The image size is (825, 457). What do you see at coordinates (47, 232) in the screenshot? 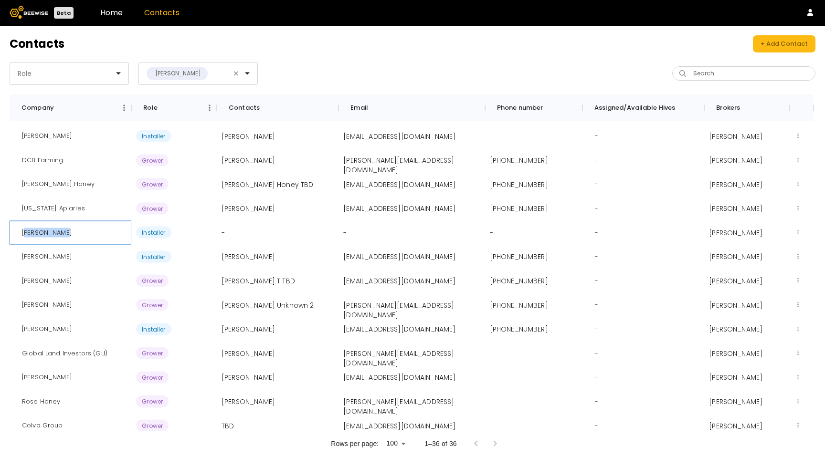
I see `div: Ben Browning` at bounding box center [47, 232].